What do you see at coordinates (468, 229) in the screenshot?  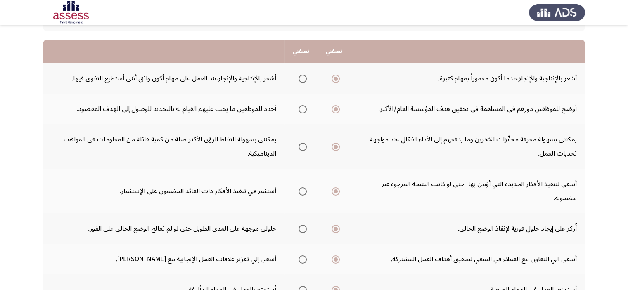 I see `td: أُركز على إيجاد حلول فورية لإنقاذ الوضع الحالي.` at bounding box center [468, 229].